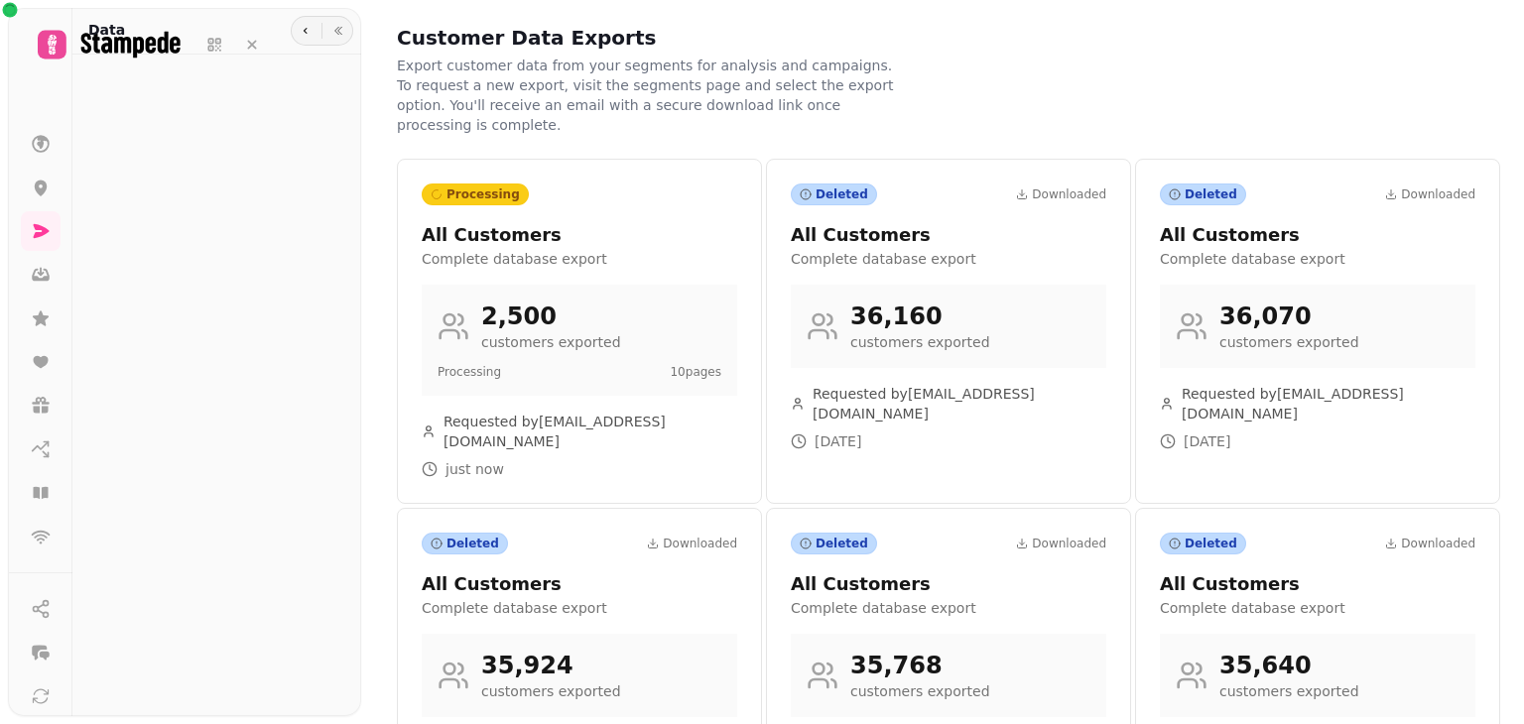 The image size is (1524, 724). What do you see at coordinates (587, 38) in the screenshot?
I see `h2: Customer Data Exports` at bounding box center [587, 38].